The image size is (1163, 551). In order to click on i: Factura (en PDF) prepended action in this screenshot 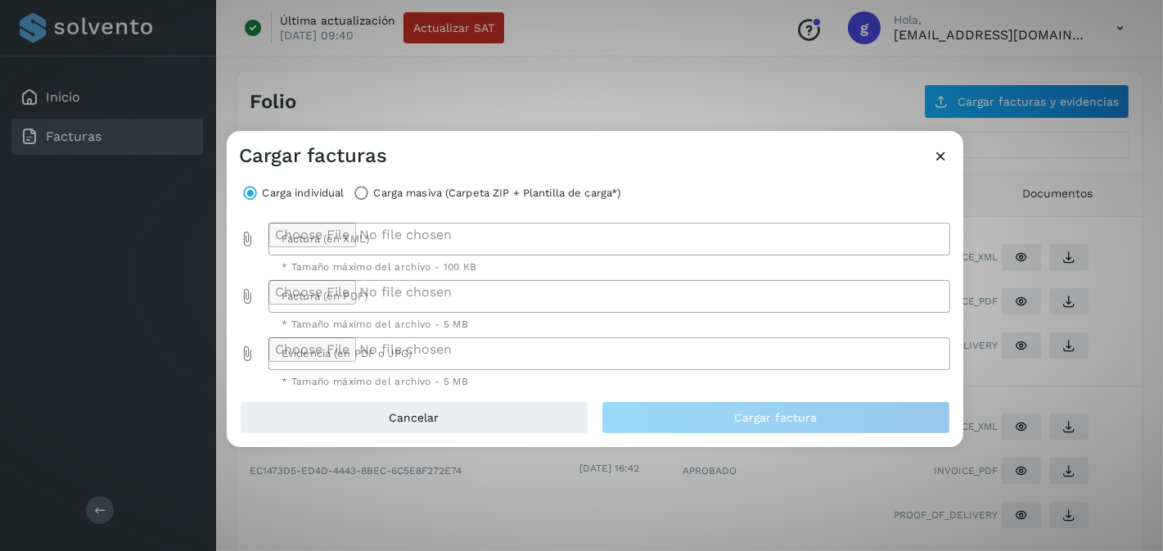, I will do `click(248, 296)`.